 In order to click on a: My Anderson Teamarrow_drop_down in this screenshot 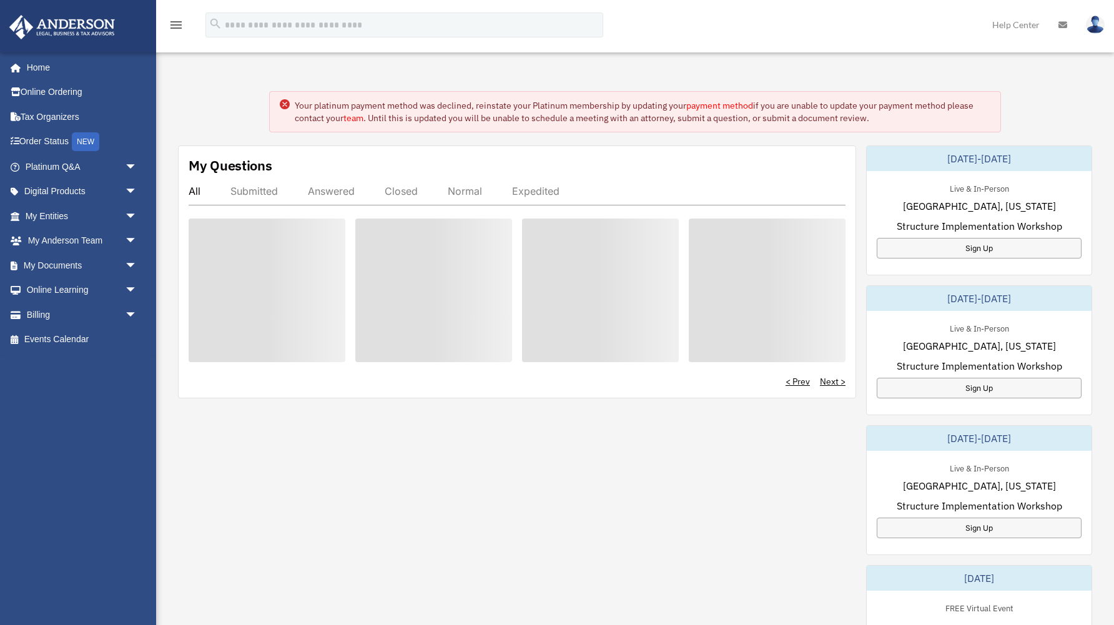, I will do `click(82, 241)`.